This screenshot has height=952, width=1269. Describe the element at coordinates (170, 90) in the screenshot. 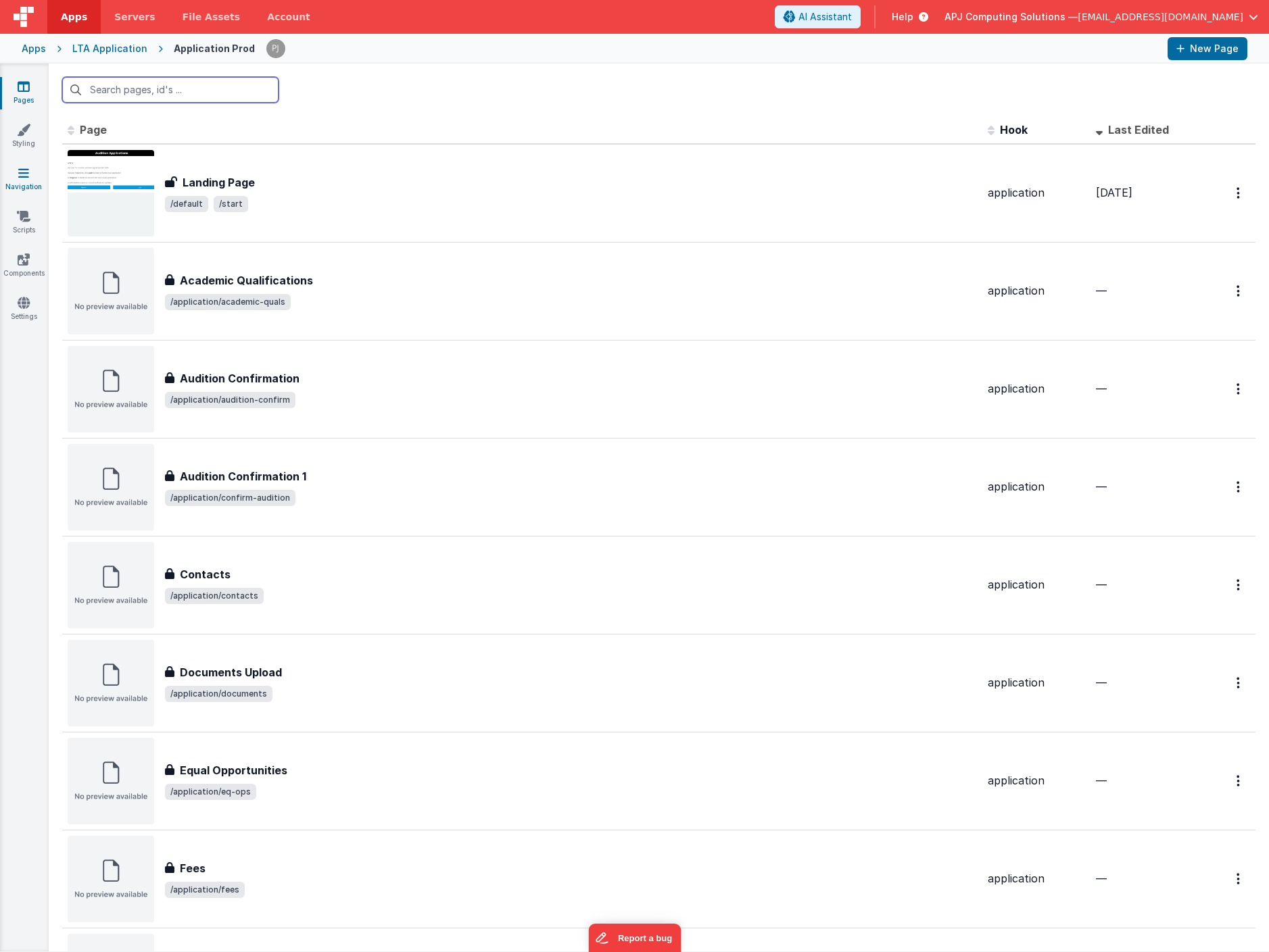

I see `input: Search pages, id's ...` at that location.